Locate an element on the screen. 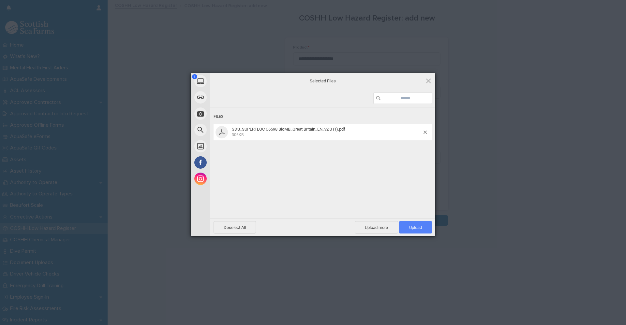 This screenshot has width=626, height=325. span: 306KB is located at coordinates (238, 135).